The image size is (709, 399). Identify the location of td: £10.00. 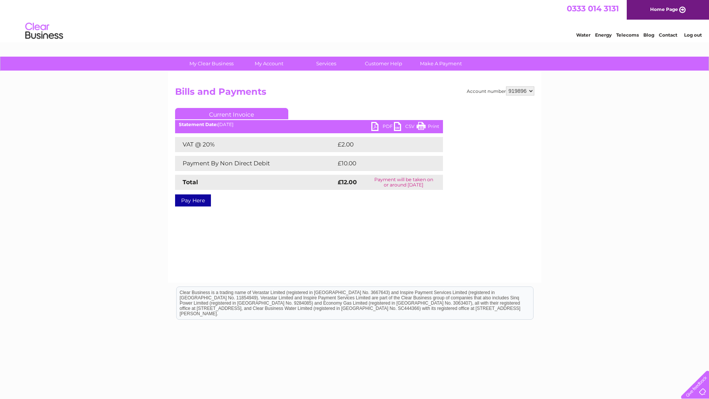
(382, 163).